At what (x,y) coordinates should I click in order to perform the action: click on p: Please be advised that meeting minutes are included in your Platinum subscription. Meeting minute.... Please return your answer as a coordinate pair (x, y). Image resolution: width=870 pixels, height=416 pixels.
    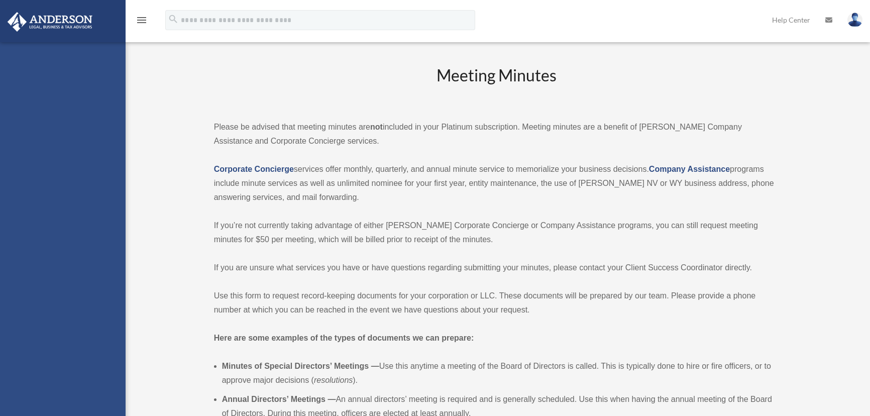
    Looking at the image, I should click on (497, 134).